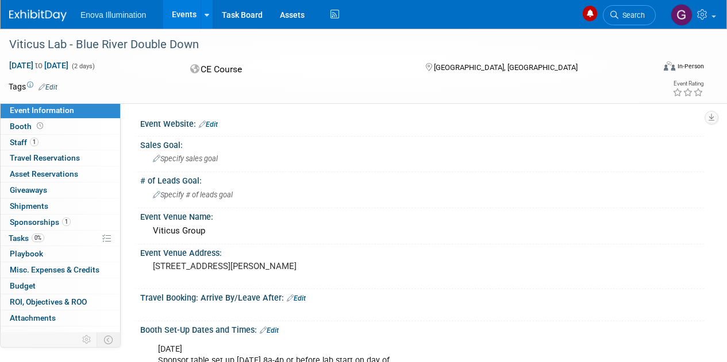 The width and height of the screenshot is (727, 362). Describe the element at coordinates (325, 45) in the screenshot. I see `div: Viticus Lab - Blue River Double Down` at that location.